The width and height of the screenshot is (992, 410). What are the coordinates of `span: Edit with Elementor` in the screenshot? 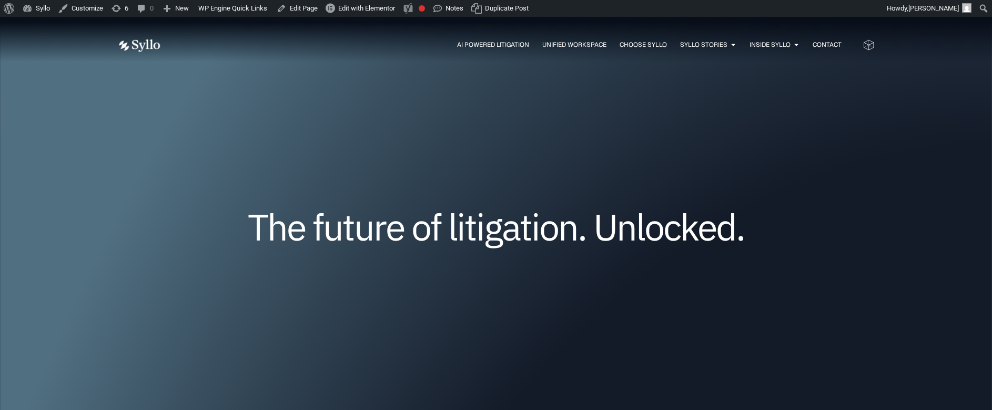 It's located at (367, 8).